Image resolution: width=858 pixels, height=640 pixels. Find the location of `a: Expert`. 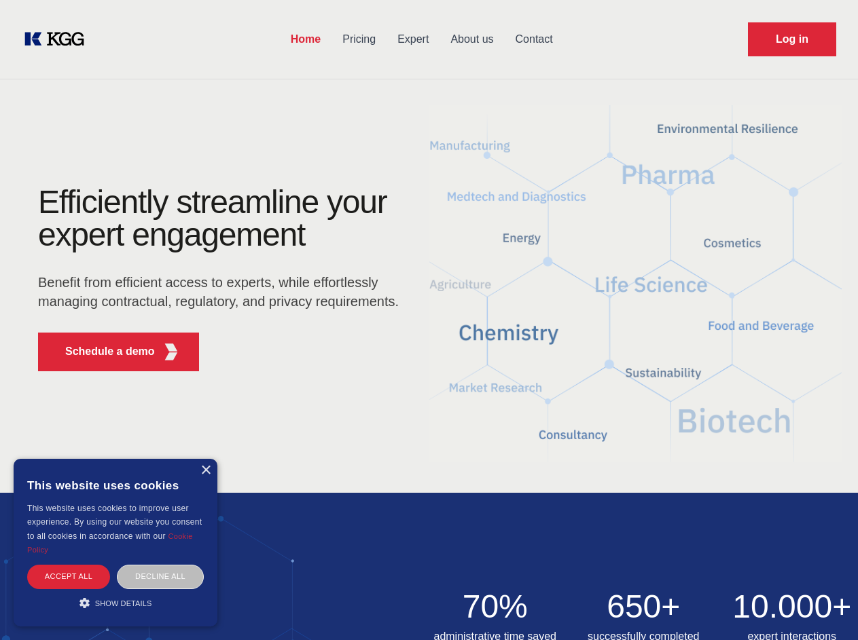

a: Expert is located at coordinates (413, 39).